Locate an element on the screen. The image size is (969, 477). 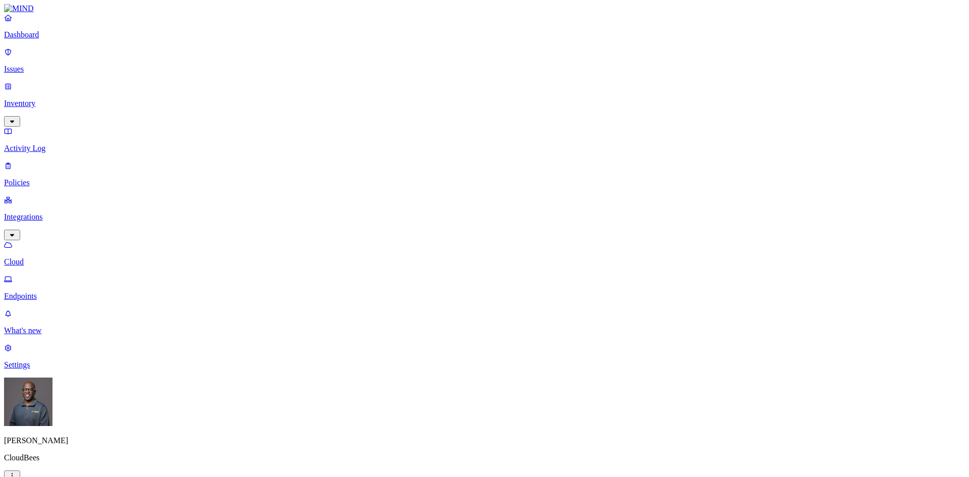
img: Gregory Thomas is located at coordinates (28, 402).